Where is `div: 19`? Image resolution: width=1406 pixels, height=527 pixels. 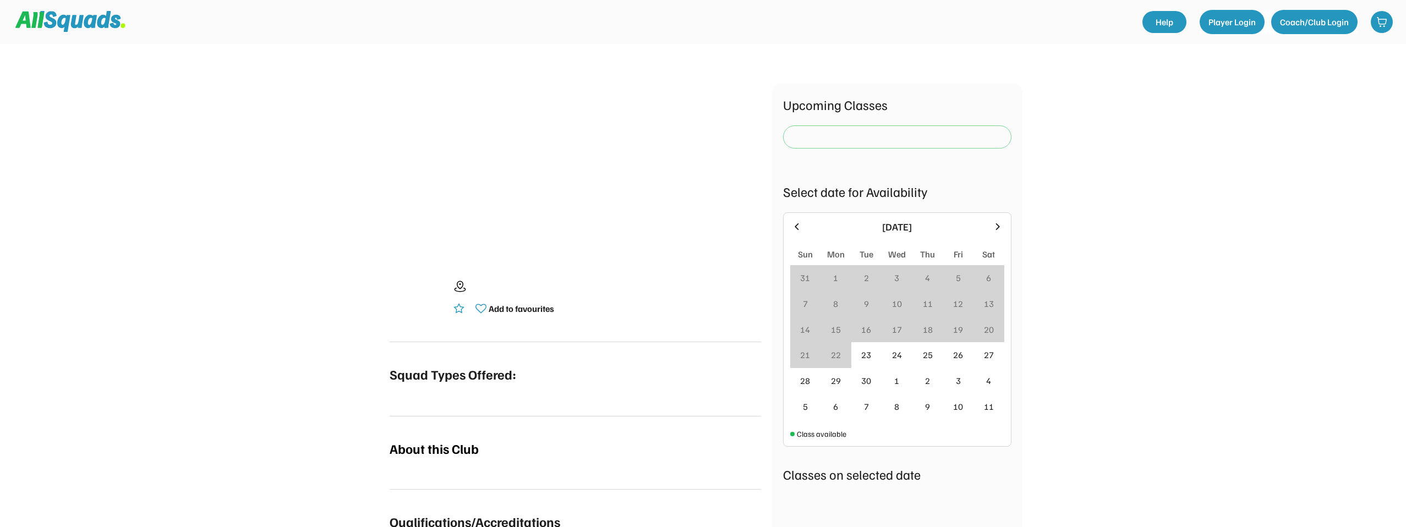
div: 19 is located at coordinates (958, 330).